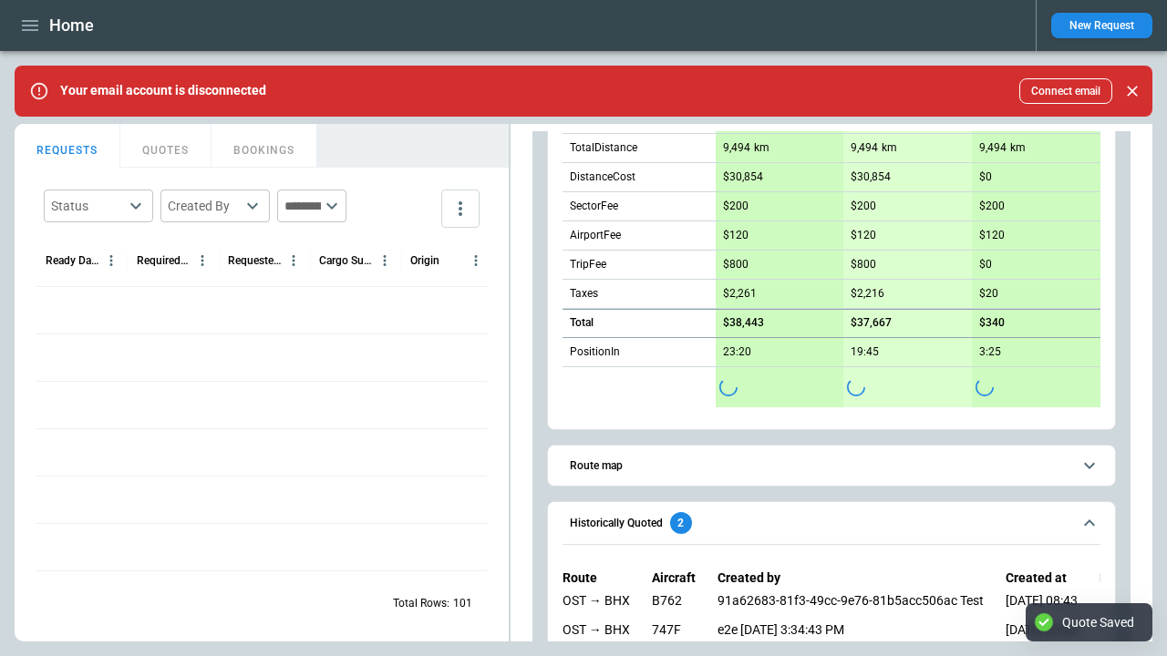 Image resolution: width=1167 pixels, height=656 pixels. I want to click on button: Close, so click(1132, 91).